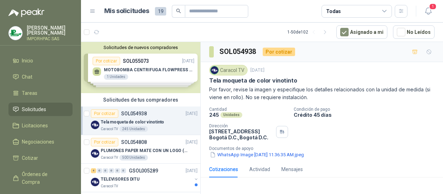  What do you see at coordinates (41, 178) in the screenshot?
I see `a: Órdenes de Compra` at bounding box center [41, 178].